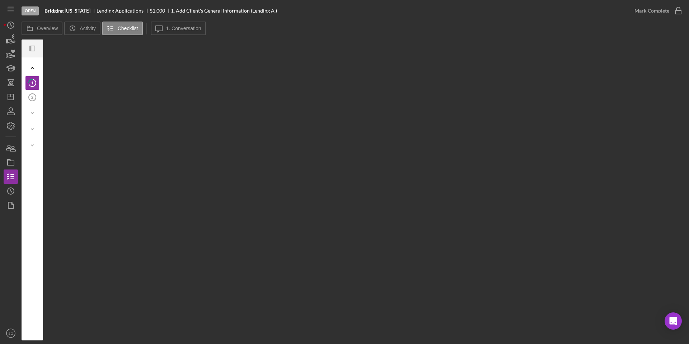  I want to click on label: Overview, so click(47, 28).